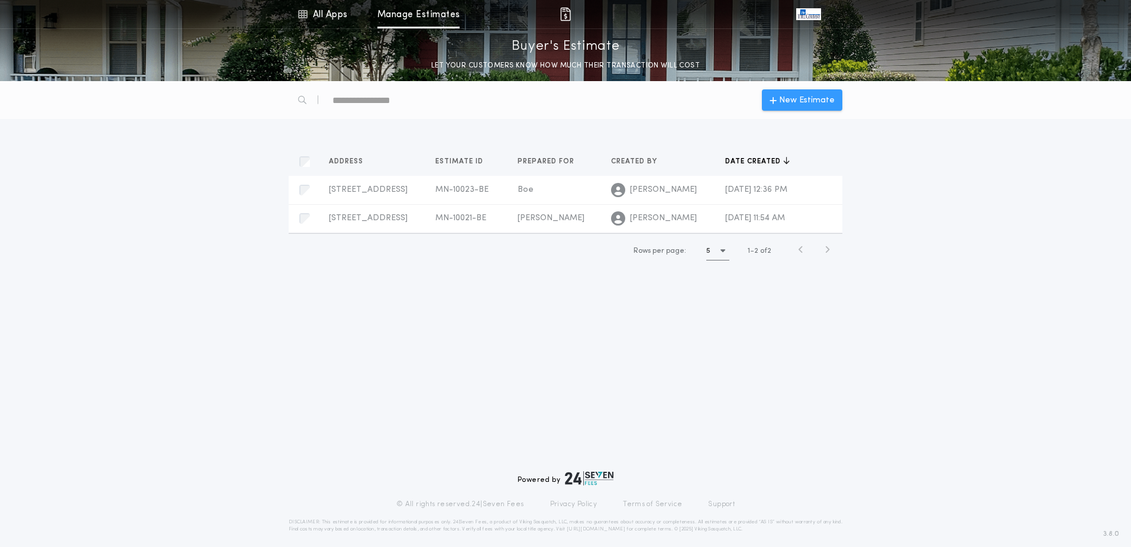  Describe the element at coordinates (757, 162) in the screenshot. I see `button: Date created` at that location.